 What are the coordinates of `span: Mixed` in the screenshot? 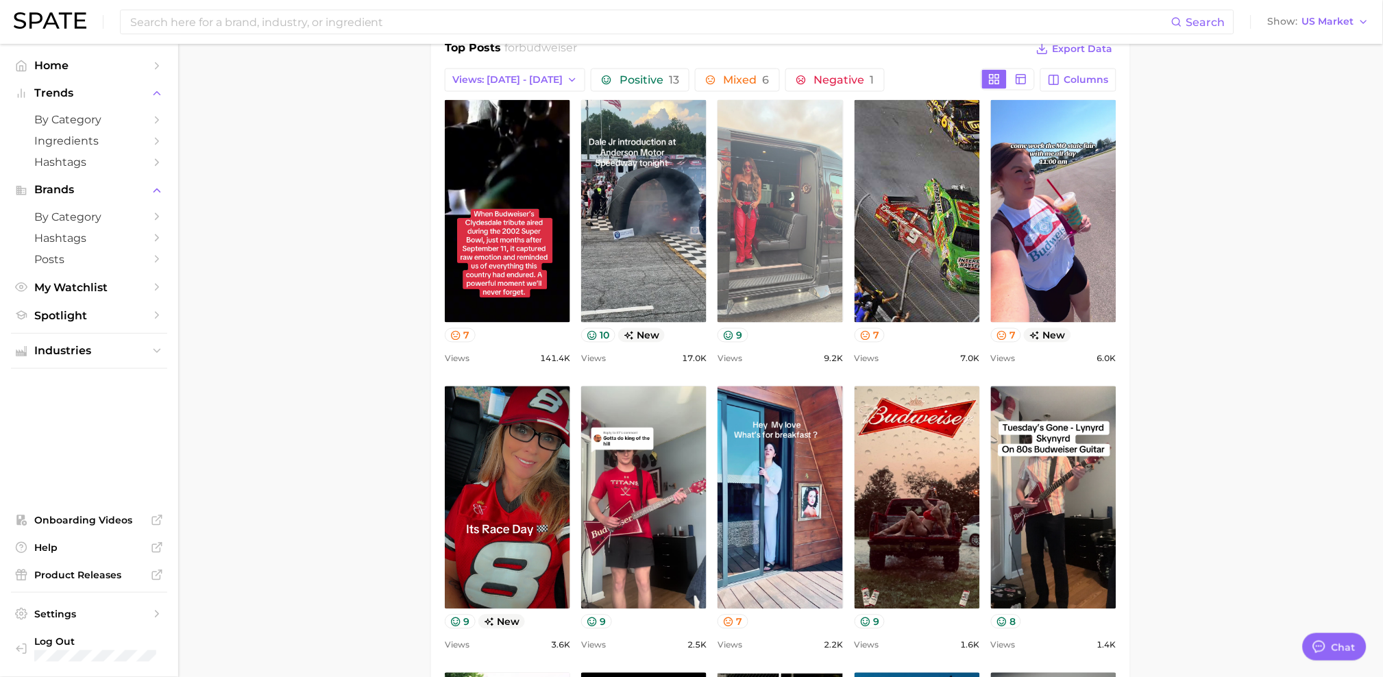 It's located at (746, 80).